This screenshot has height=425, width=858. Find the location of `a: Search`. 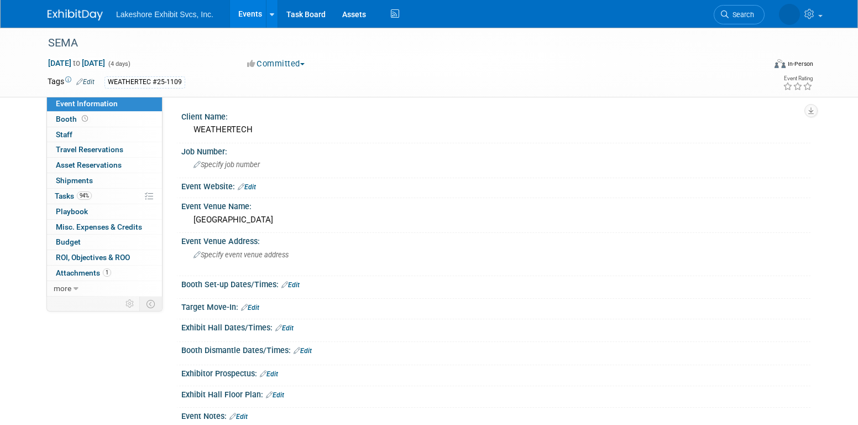

a: Search is located at coordinates (739, 14).